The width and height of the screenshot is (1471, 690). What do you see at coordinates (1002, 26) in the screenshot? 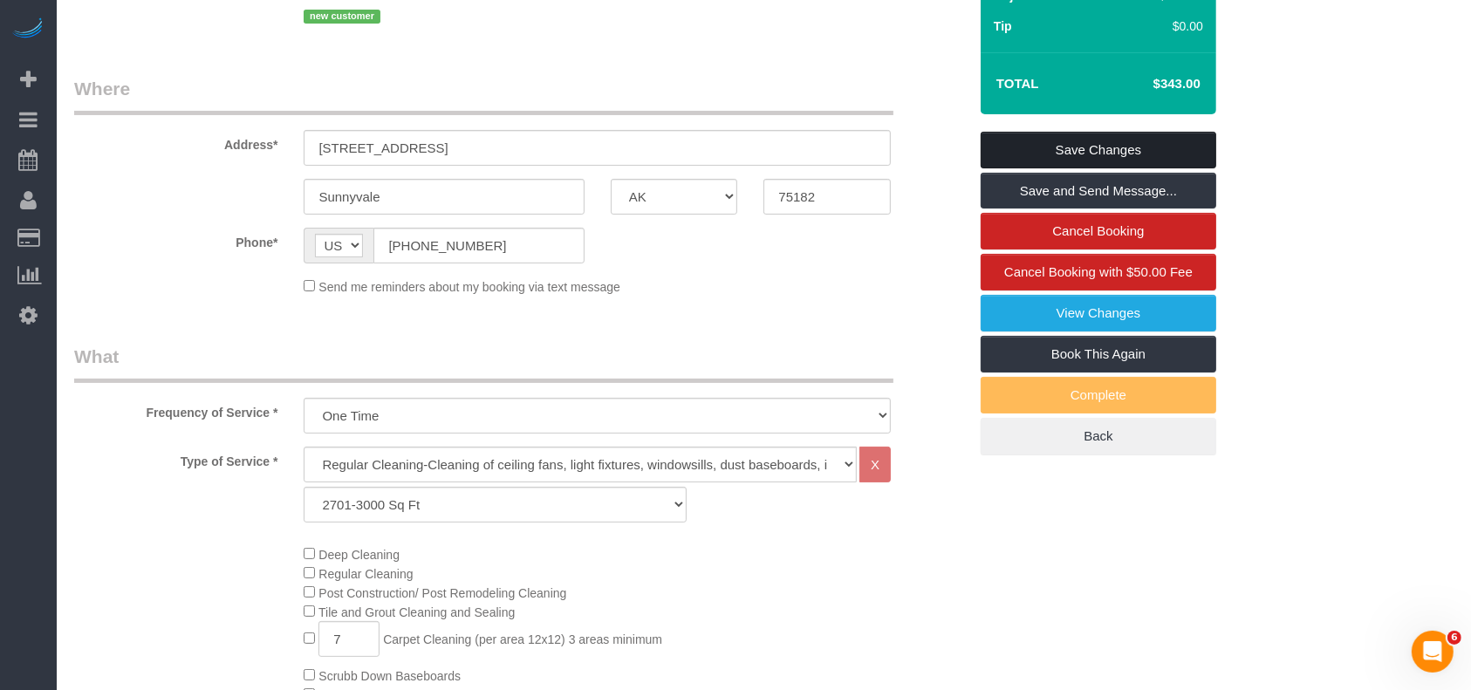
I see `label: Tip` at bounding box center [1002, 26].